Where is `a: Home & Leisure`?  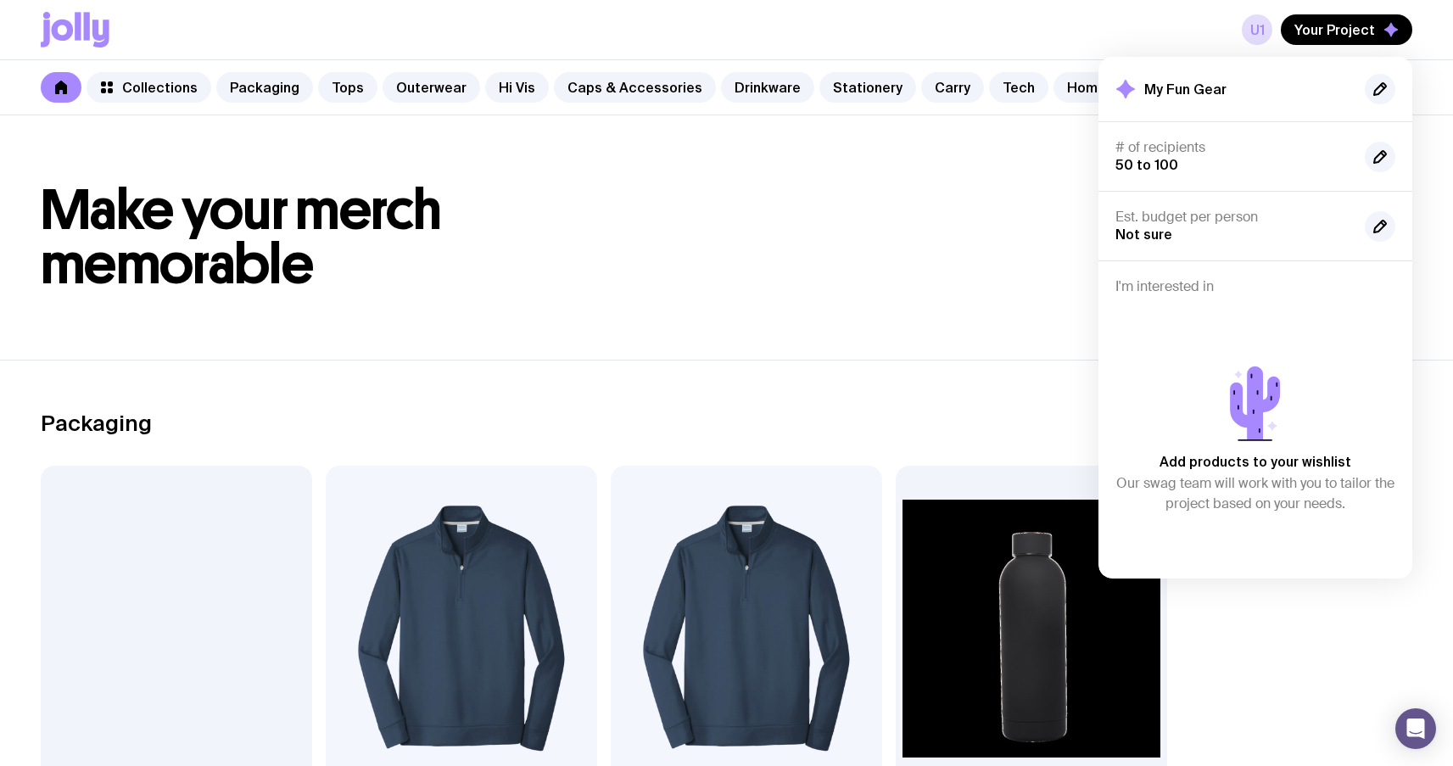 a: Home & Leisure is located at coordinates (1119, 87).